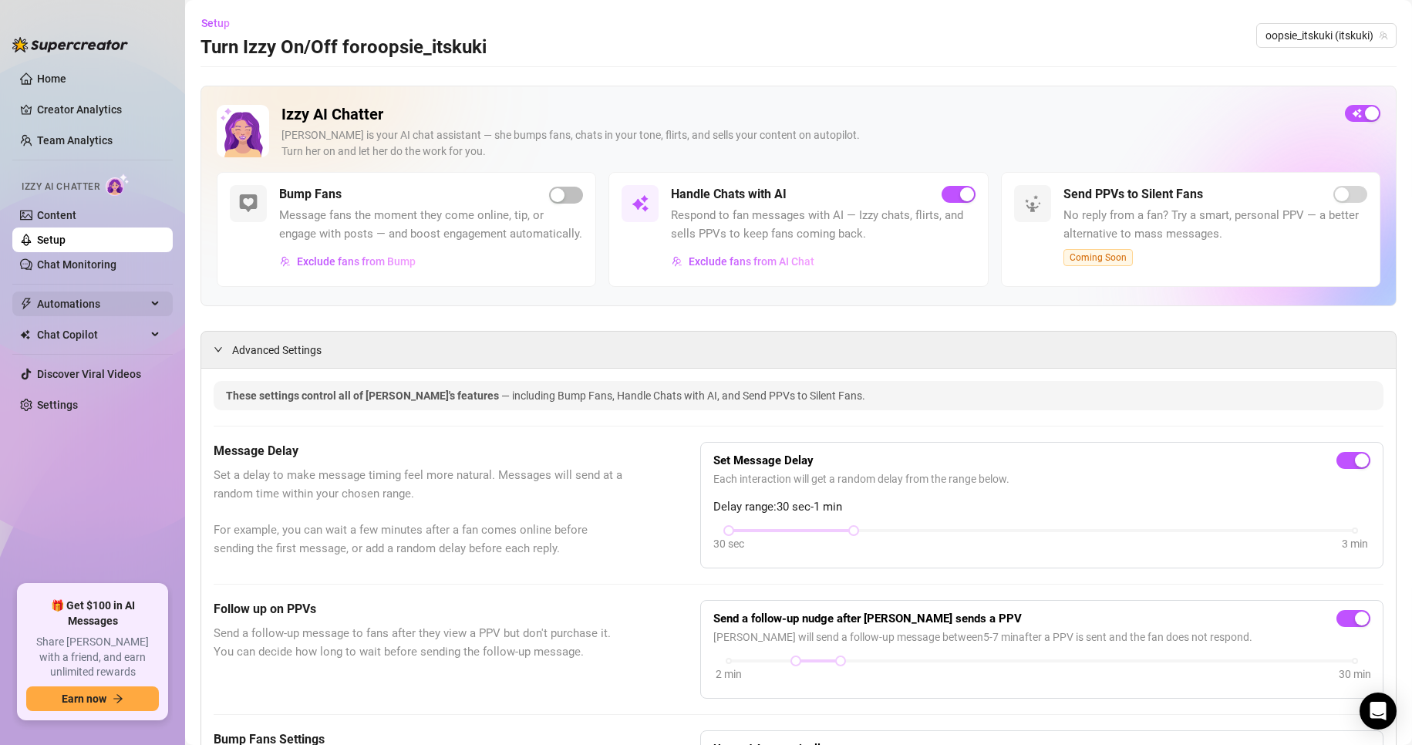  I want to click on div: 30 min, so click(1355, 674).